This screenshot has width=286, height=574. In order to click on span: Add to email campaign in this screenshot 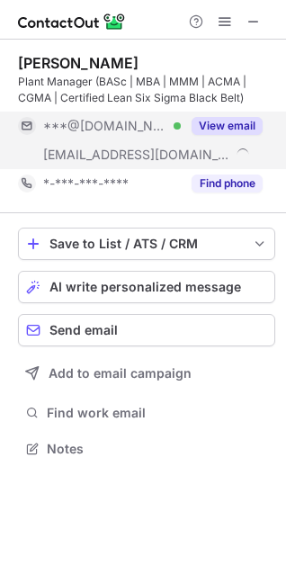, I will do `click(120, 373)`.